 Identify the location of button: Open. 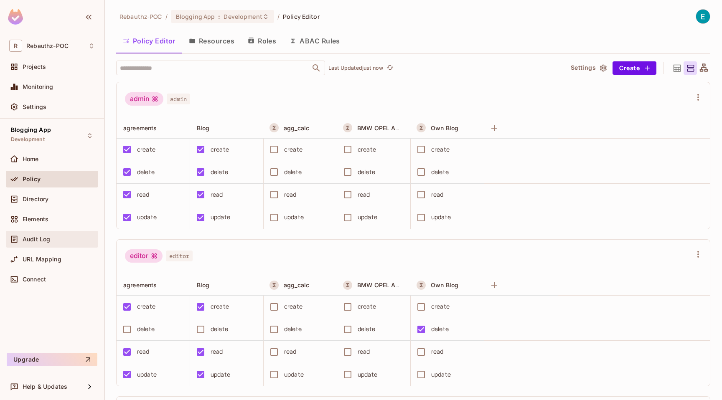
(316, 68).